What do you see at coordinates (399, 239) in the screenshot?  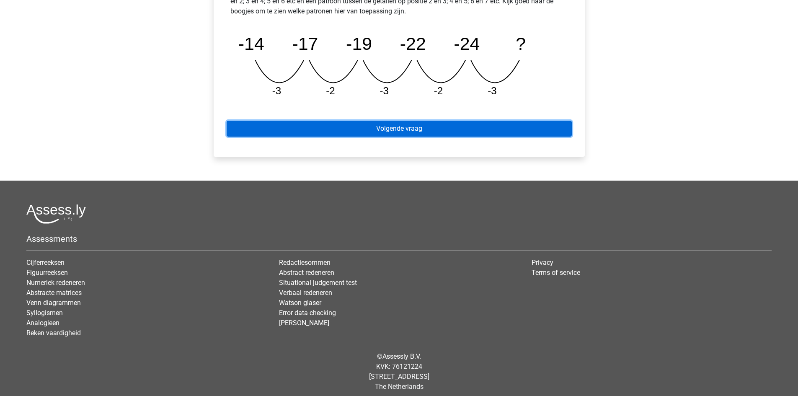 I see `h5: Assessments` at bounding box center [399, 239].